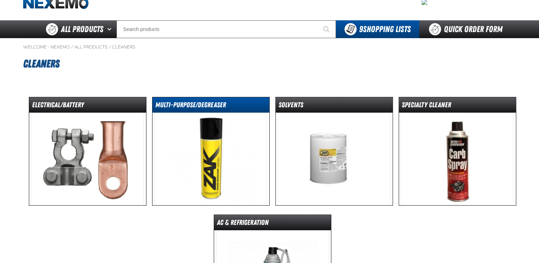  I want to click on img: Electrical/Battery, so click(87, 159).